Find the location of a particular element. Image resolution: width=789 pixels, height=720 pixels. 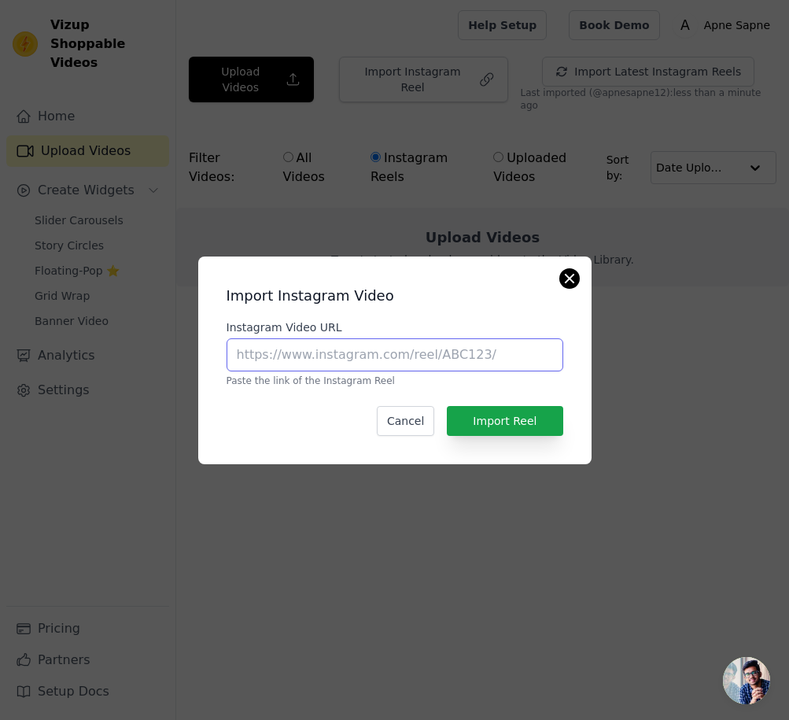

button: Close modal is located at coordinates (570, 279).